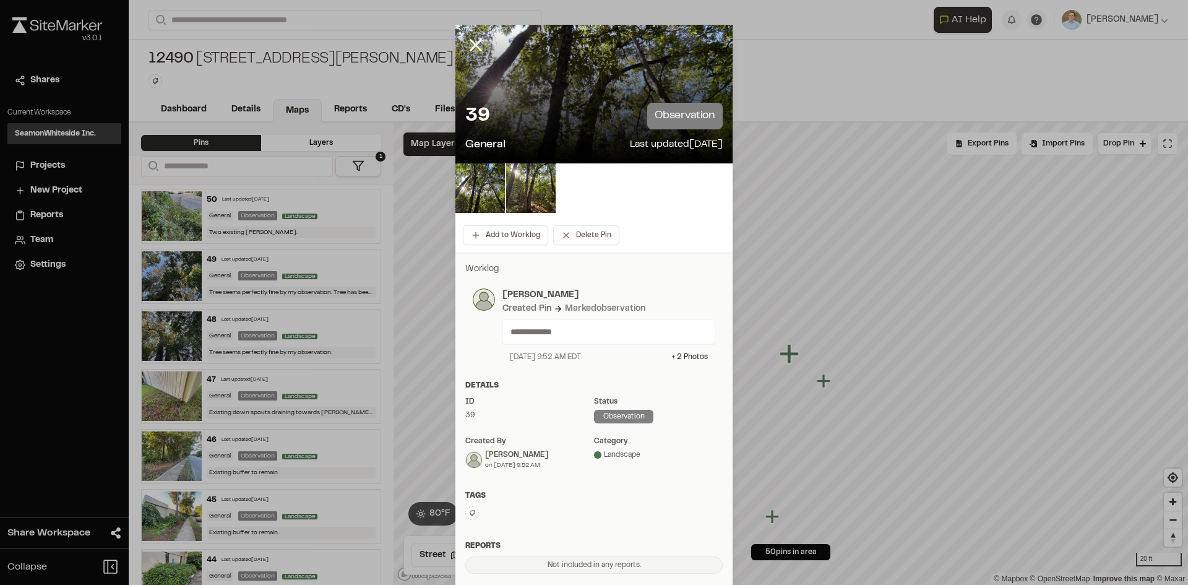  Describe the element at coordinates (659, 402) in the screenshot. I see `div: Status` at that location.